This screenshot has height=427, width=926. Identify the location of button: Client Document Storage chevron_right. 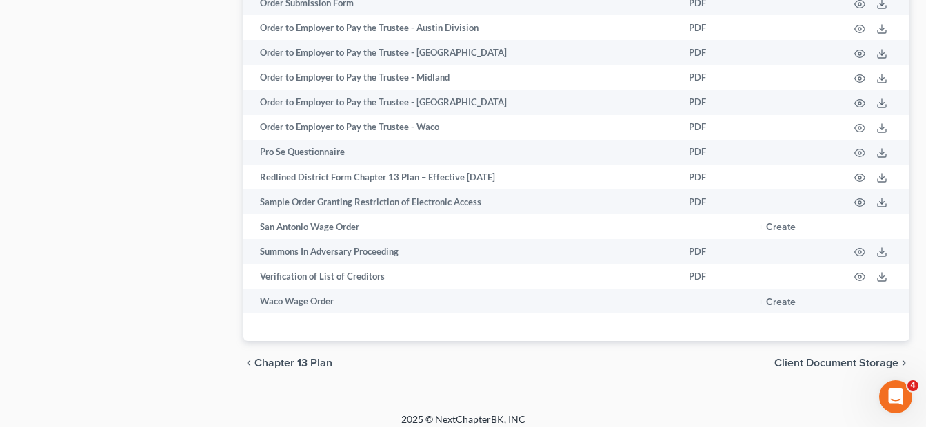
(842, 363).